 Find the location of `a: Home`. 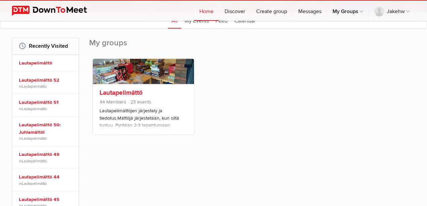

a: Home is located at coordinates (207, 11).